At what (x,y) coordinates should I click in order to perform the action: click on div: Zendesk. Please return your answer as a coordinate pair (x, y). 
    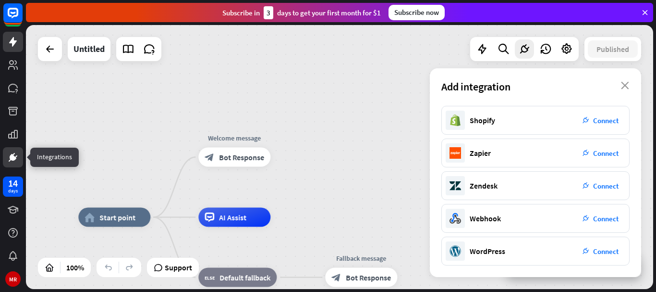
    Looking at the image, I should click on (484, 185).